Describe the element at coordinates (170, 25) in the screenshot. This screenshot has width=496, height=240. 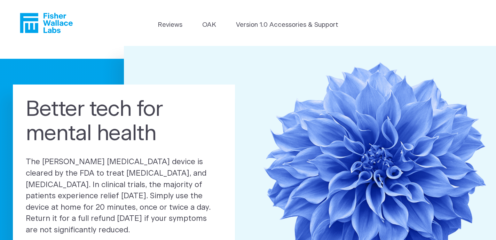
I see `a: Reviews` at that location.